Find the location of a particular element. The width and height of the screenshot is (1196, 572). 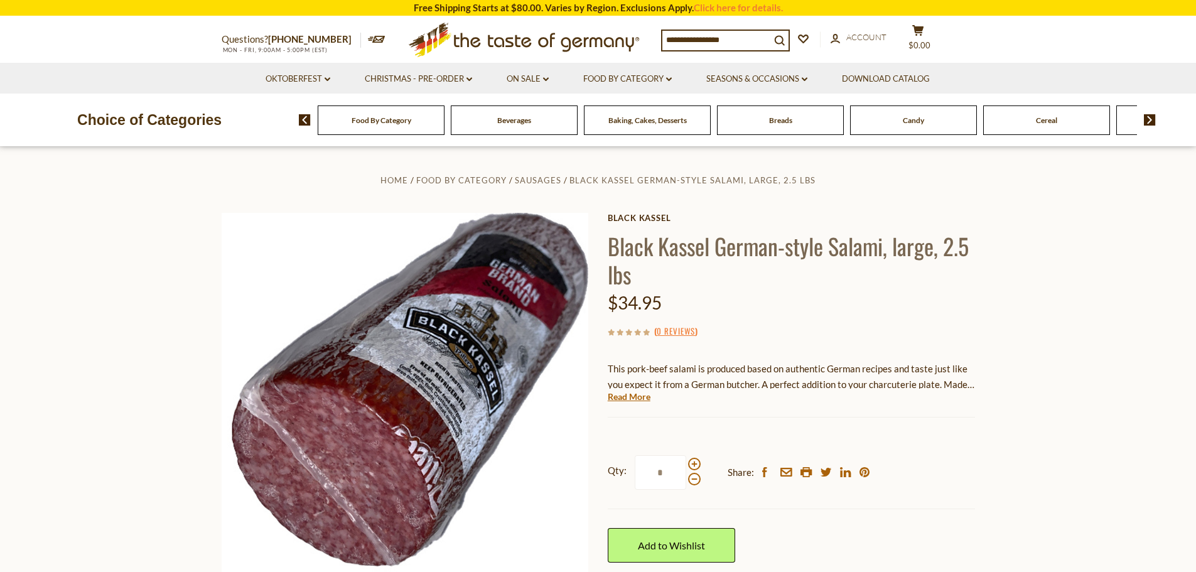

a: Black Kassel is located at coordinates (791, 218).